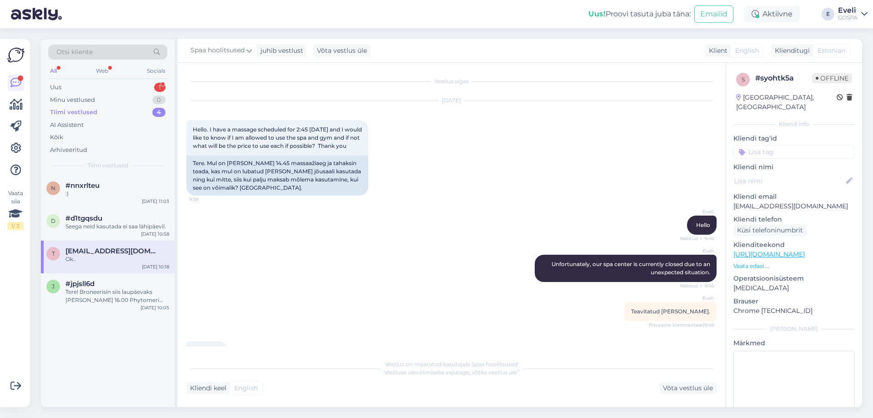  What do you see at coordinates (716, 50) in the screenshot?
I see `div: Klient` at bounding box center [716, 50].